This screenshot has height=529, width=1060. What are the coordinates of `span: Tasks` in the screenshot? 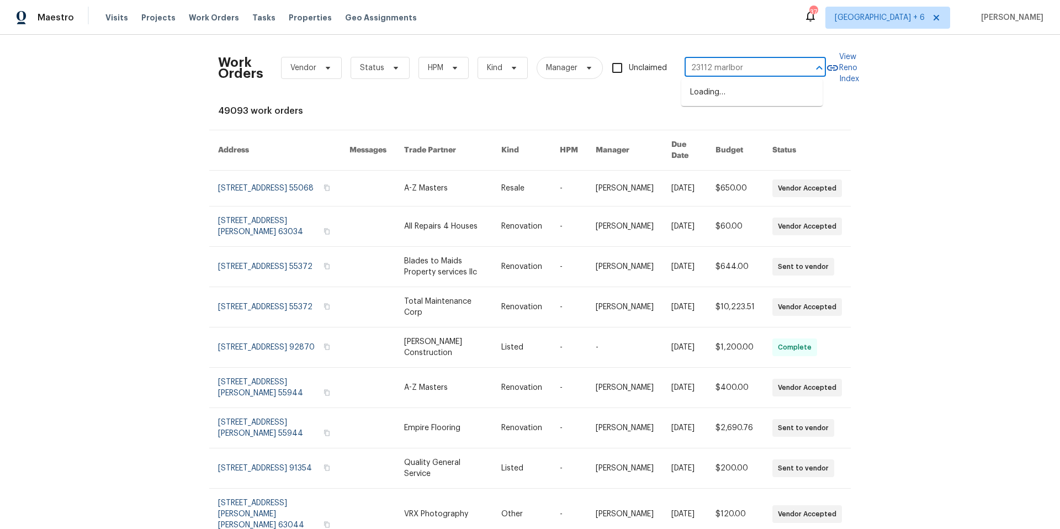 It's located at (264, 18).